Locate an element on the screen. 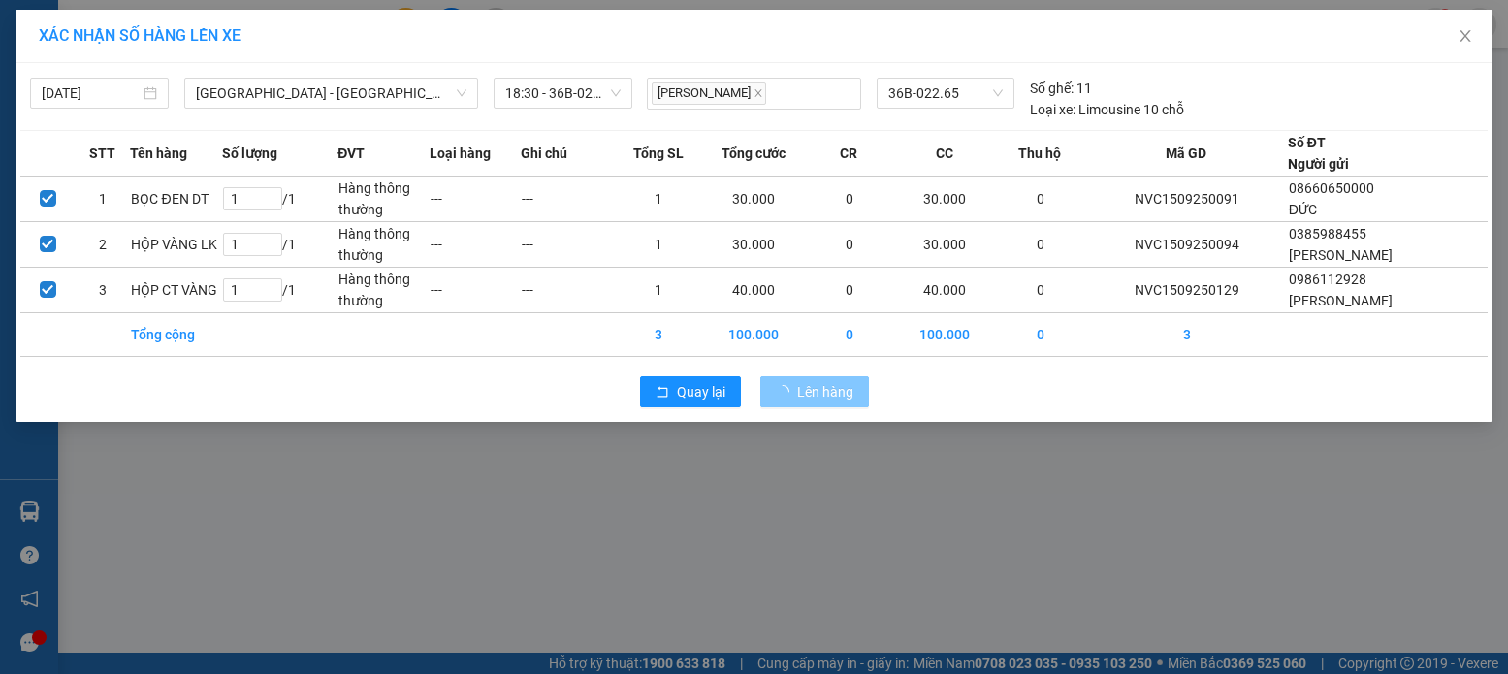 Image resolution: width=1508 pixels, height=674 pixels. input: 15/09/2025 is located at coordinates (90, 93).